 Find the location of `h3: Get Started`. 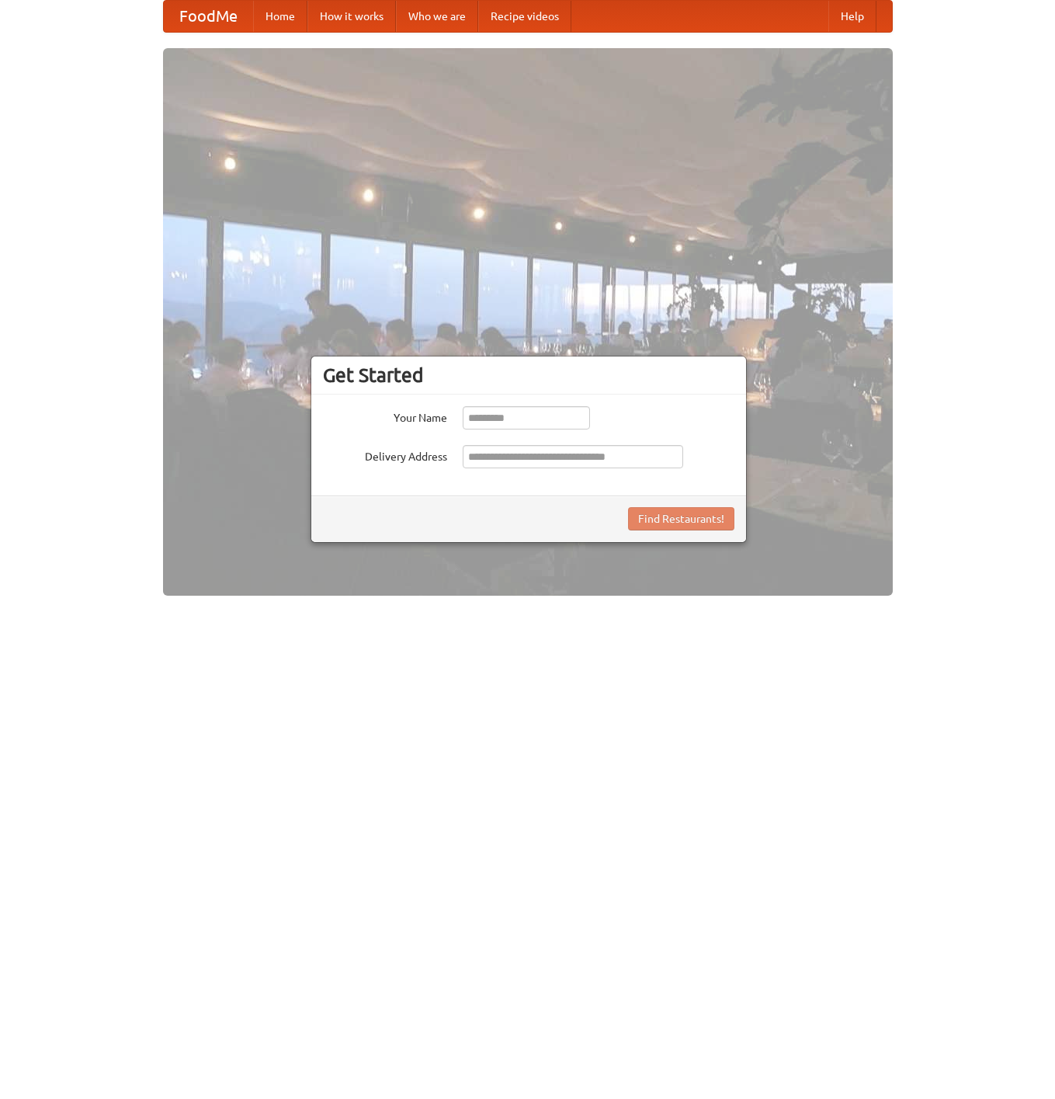

h3: Get Started is located at coordinates (529, 375).